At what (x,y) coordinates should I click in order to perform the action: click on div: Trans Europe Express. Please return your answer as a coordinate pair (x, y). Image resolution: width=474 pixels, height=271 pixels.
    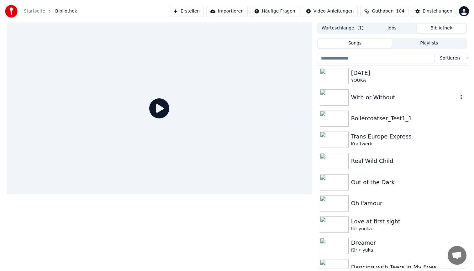
    Looking at the image, I should click on (408, 137).